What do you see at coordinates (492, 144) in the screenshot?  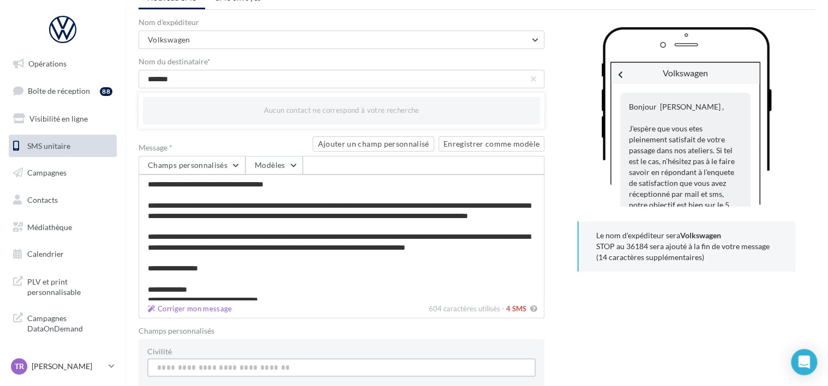 I see `button: Enregistrer comme modèle` at bounding box center [492, 144].